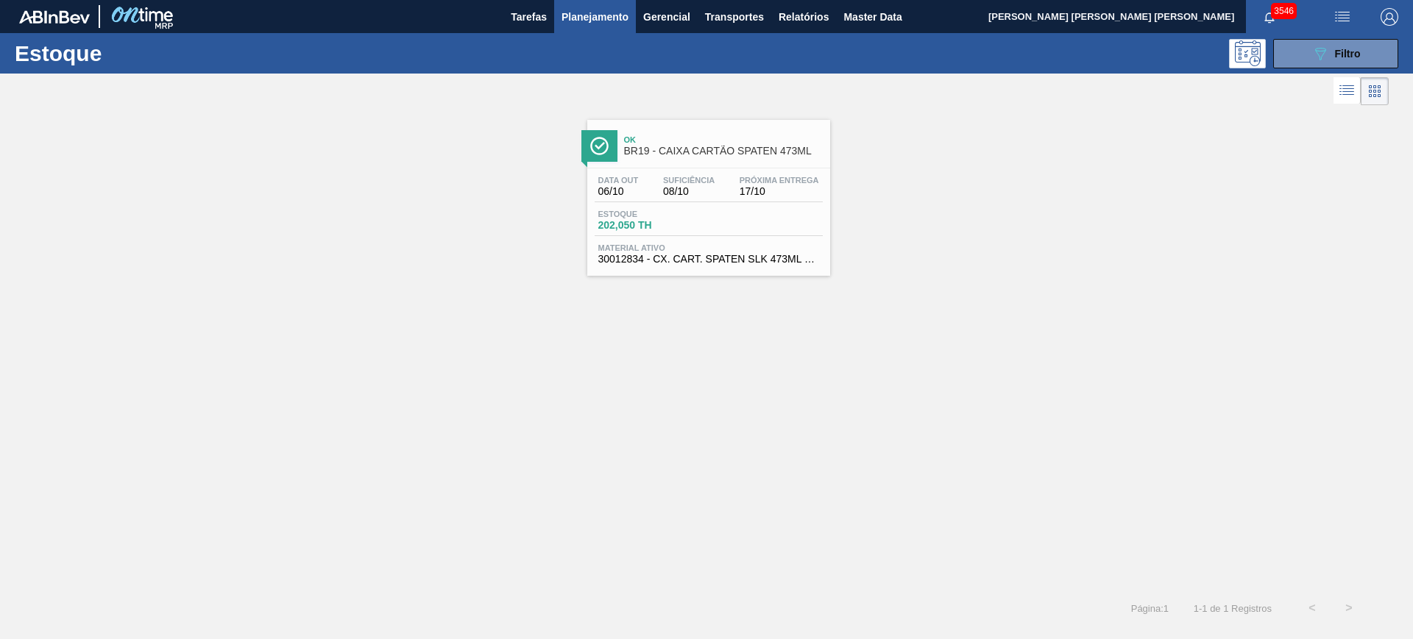 The width and height of the screenshot is (1413, 639). What do you see at coordinates (723, 151) in the screenshot?
I see `span: BR19 - CAIXA CARTÃO SPATEN 473ML` at bounding box center [723, 151].